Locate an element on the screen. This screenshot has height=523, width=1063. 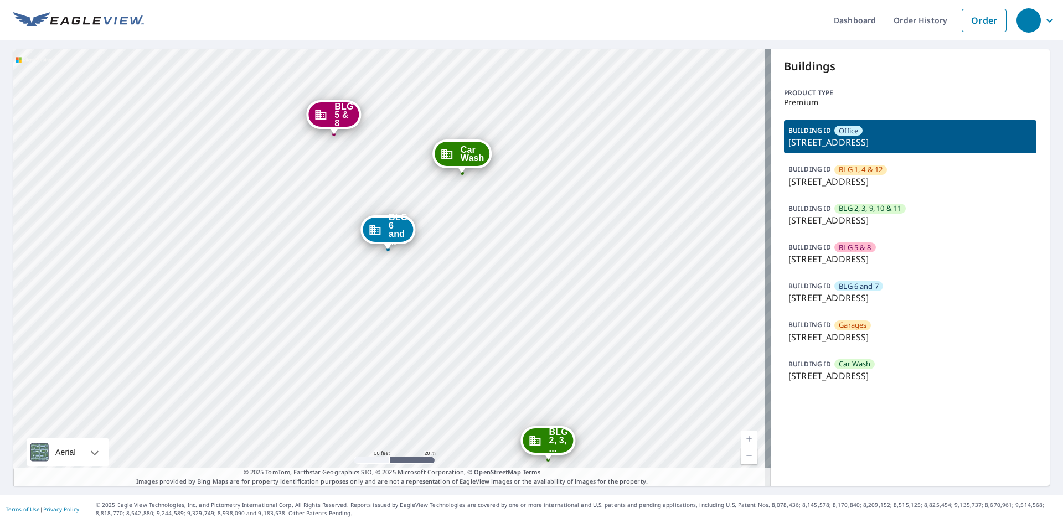
span: © 2025 TomTom, Earthstar Geographics SIO, © 2025 Microsoft Corporation, © is located at coordinates (392, 472).